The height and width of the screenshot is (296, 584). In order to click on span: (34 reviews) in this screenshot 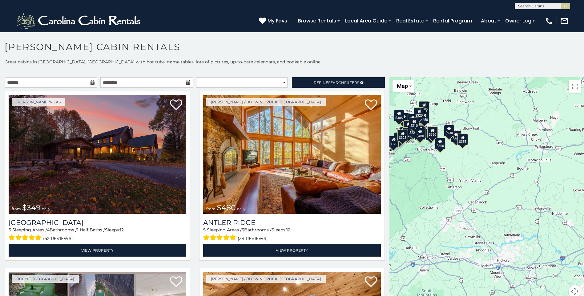, I will do `click(253, 238)`.